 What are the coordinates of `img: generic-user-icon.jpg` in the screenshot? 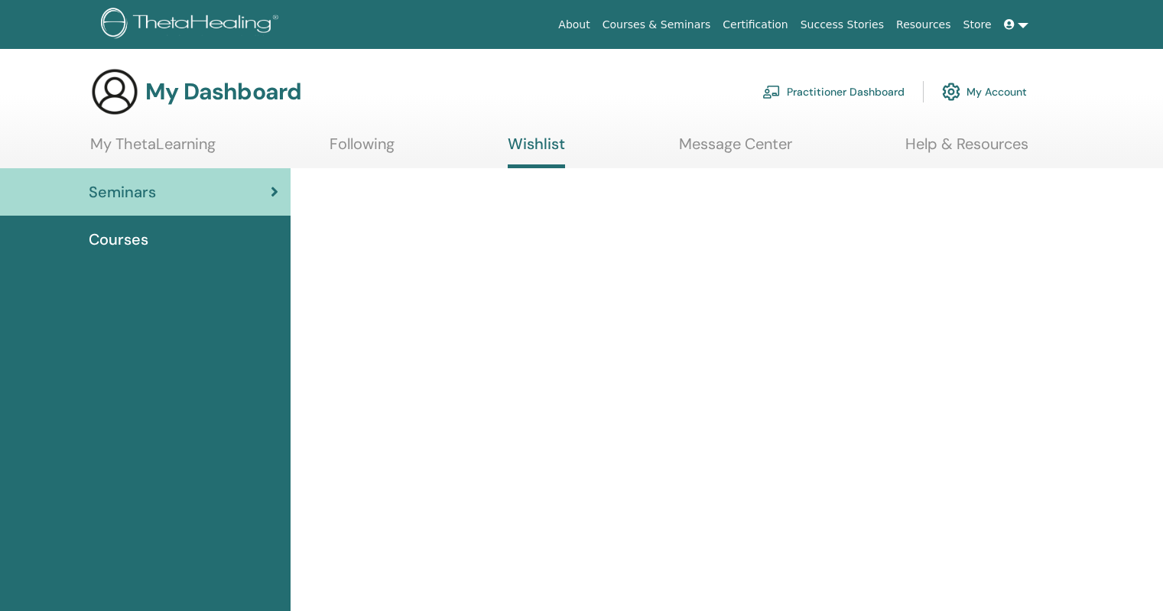 It's located at (115, 92).